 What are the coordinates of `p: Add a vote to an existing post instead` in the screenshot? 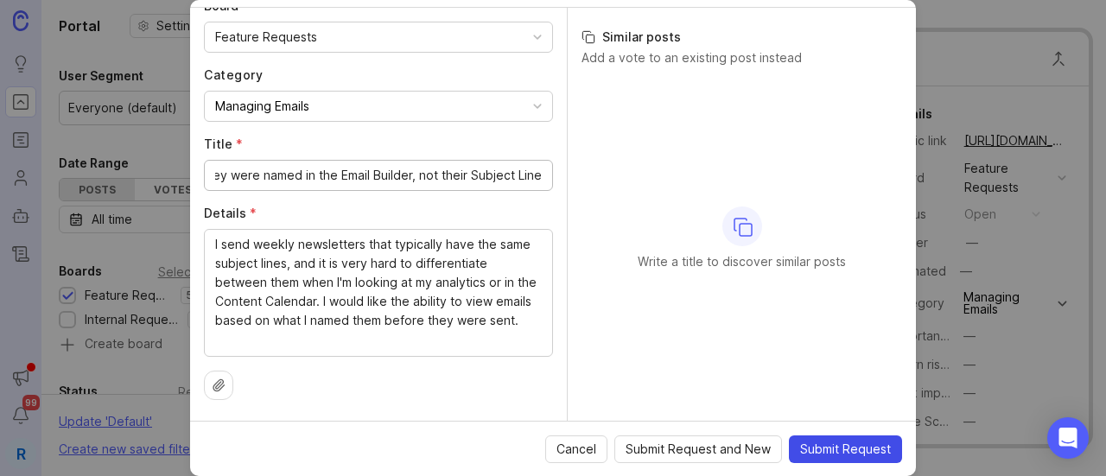 It's located at (742, 58).